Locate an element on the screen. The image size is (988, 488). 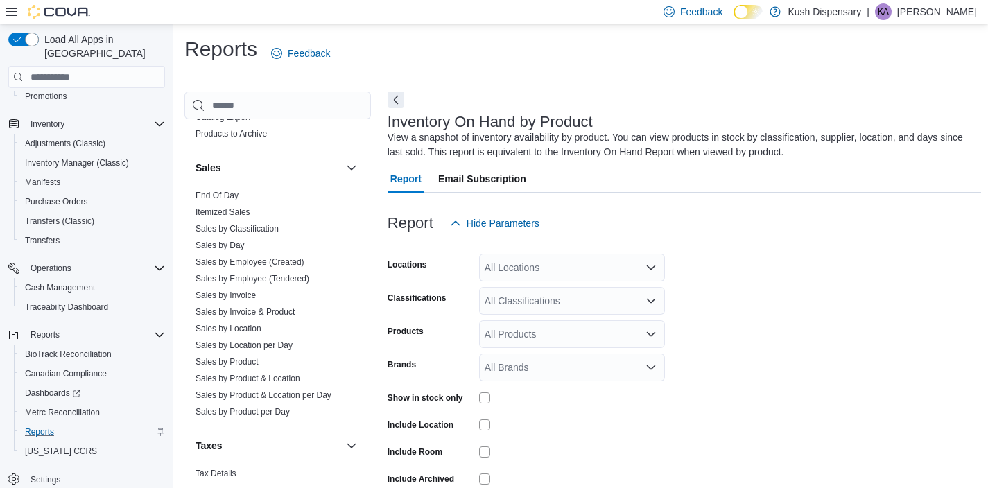
a: Promotions is located at coordinates (46, 96).